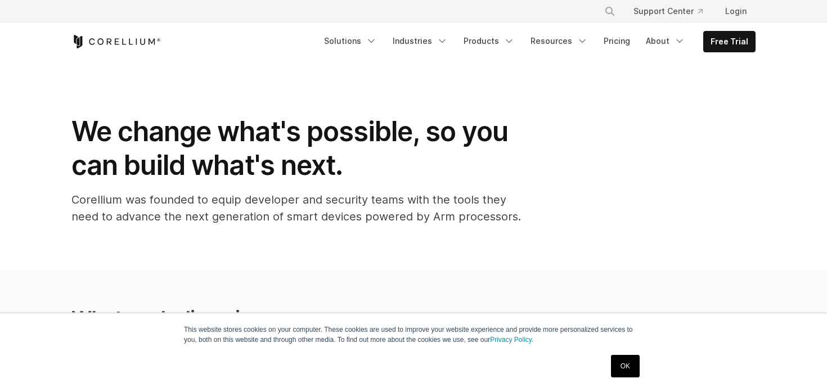  Describe the element at coordinates (511, 340) in the screenshot. I see `a: Privacy Policy.` at that location.